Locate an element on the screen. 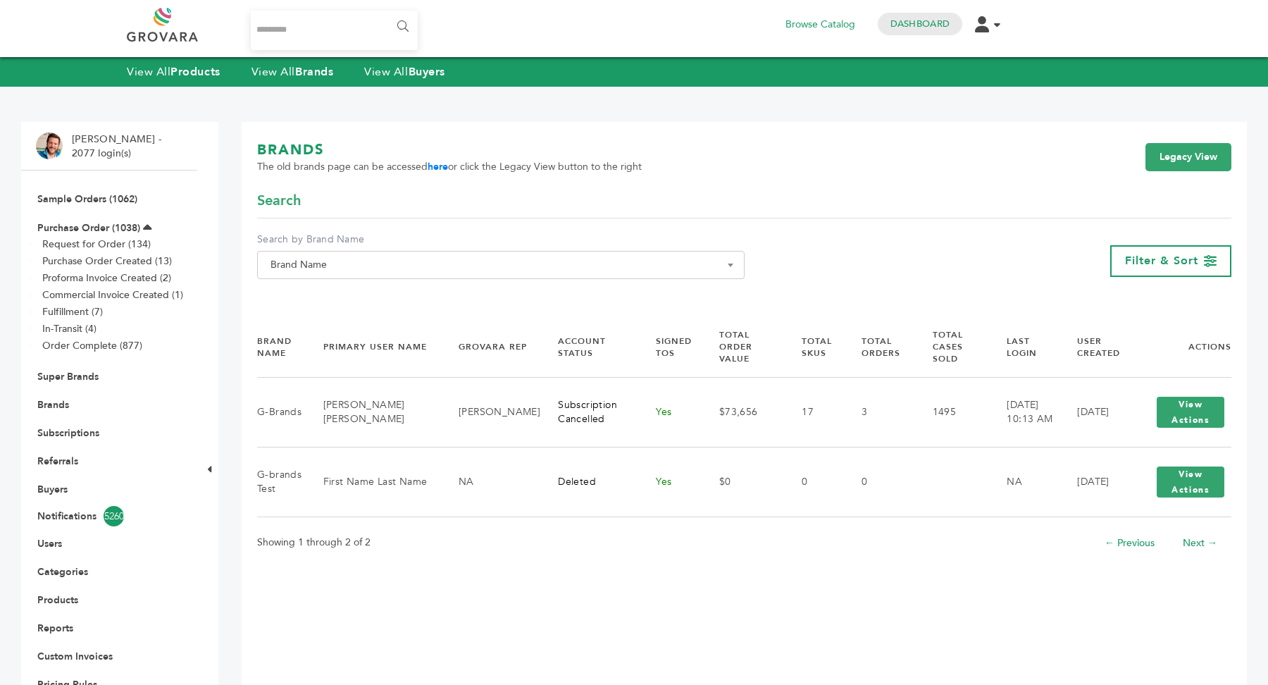  strong: Products is located at coordinates (195, 72).